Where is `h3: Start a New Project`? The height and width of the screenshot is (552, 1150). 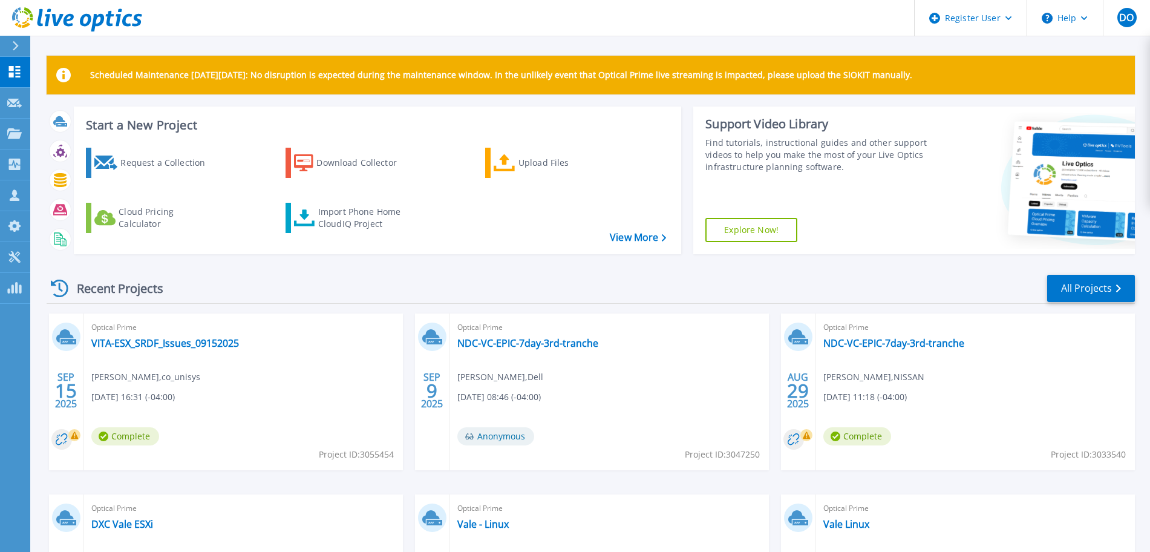
h3: Start a New Project is located at coordinates (376, 125).